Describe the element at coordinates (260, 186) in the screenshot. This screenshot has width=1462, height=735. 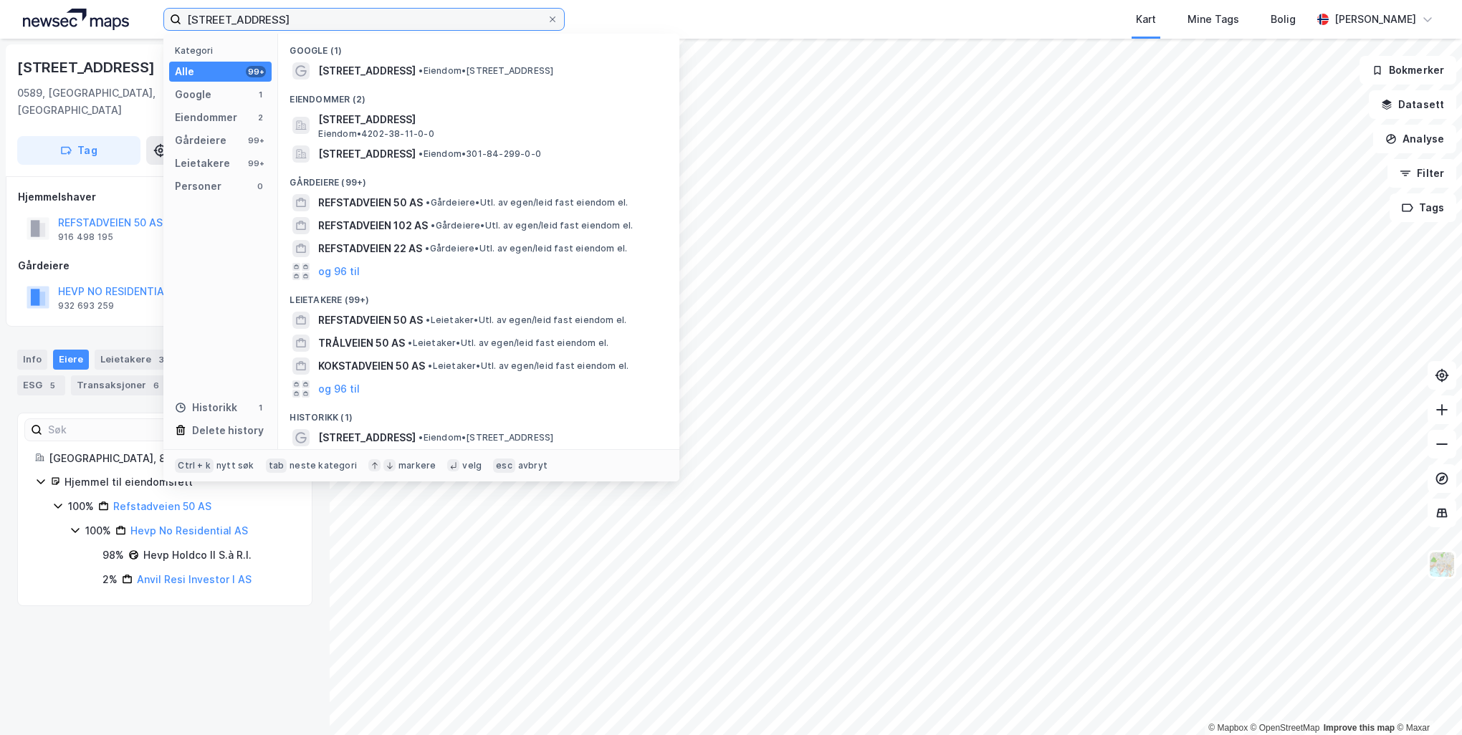
I see `div: 0` at that location.